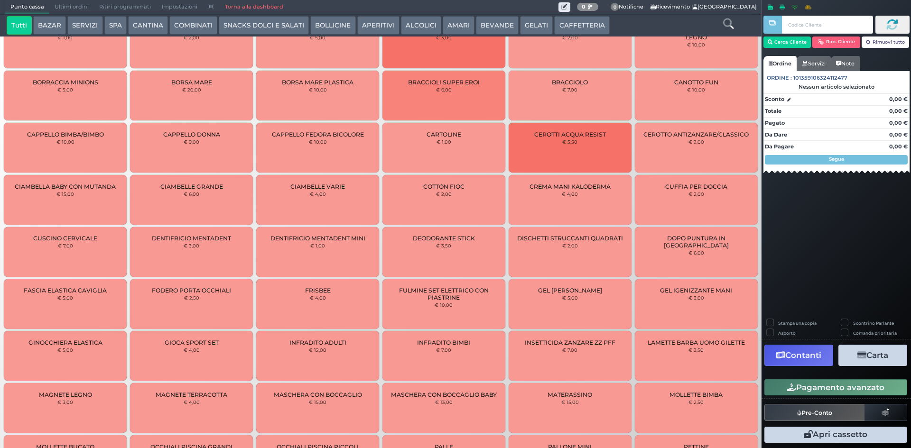  Describe the element at coordinates (583, 7) in the screenshot. I see `b: 0` at that location.